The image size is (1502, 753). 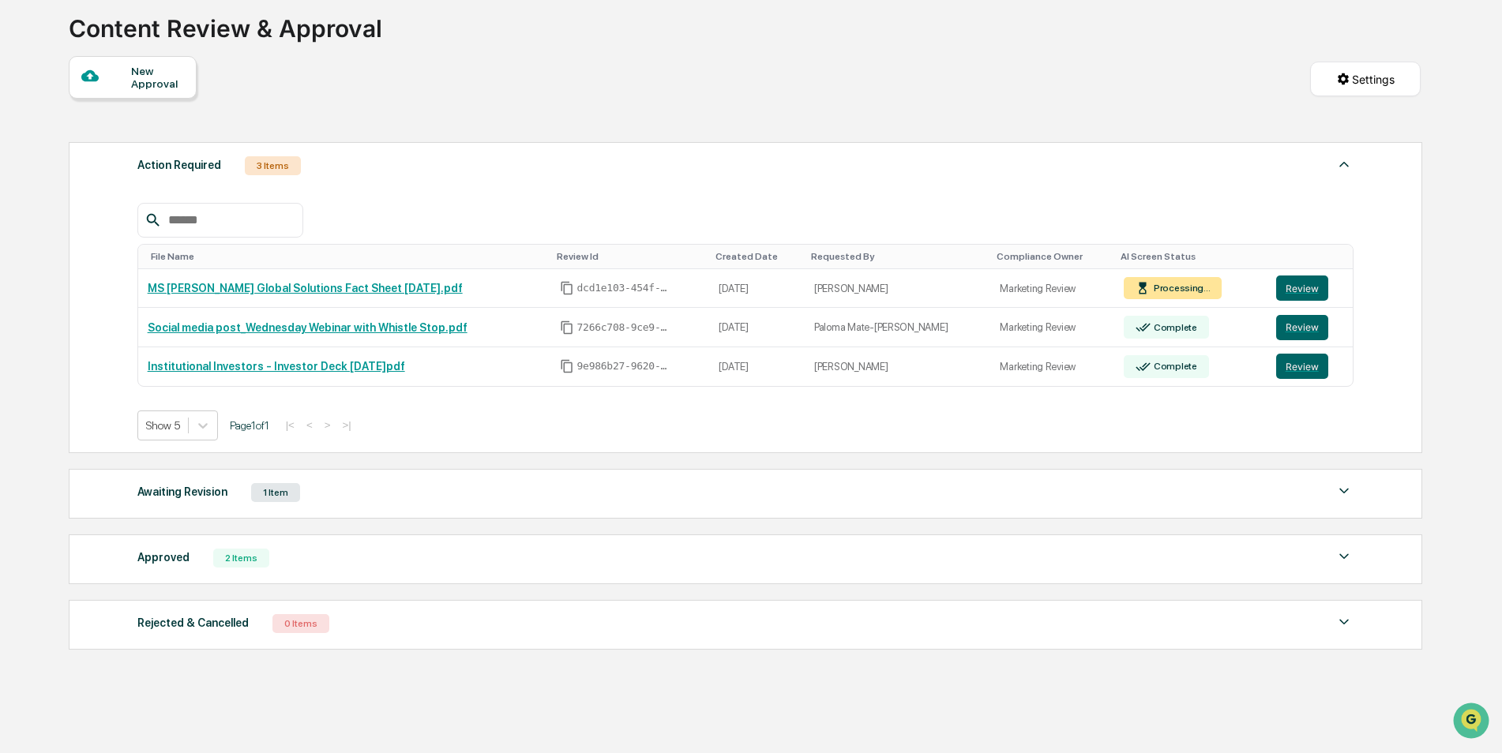 I want to click on p: How can we help?, so click(x=152, y=46).